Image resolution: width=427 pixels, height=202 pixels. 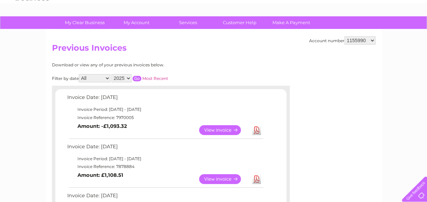 What do you see at coordinates (354, 31) in the screenshot?
I see `a: Telecoms` at bounding box center [354, 31].